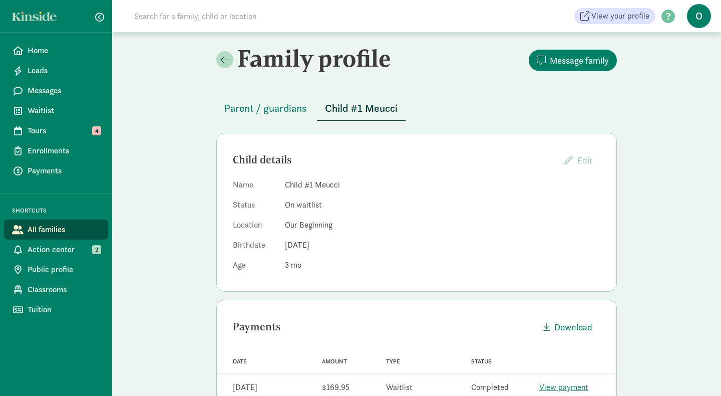  Describe the element at coordinates (56, 171) in the screenshot. I see `a: Payments` at that location.